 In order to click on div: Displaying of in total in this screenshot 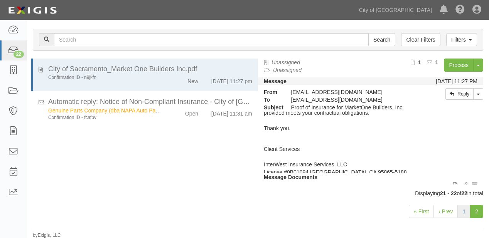, I will do `click(258, 194)`.